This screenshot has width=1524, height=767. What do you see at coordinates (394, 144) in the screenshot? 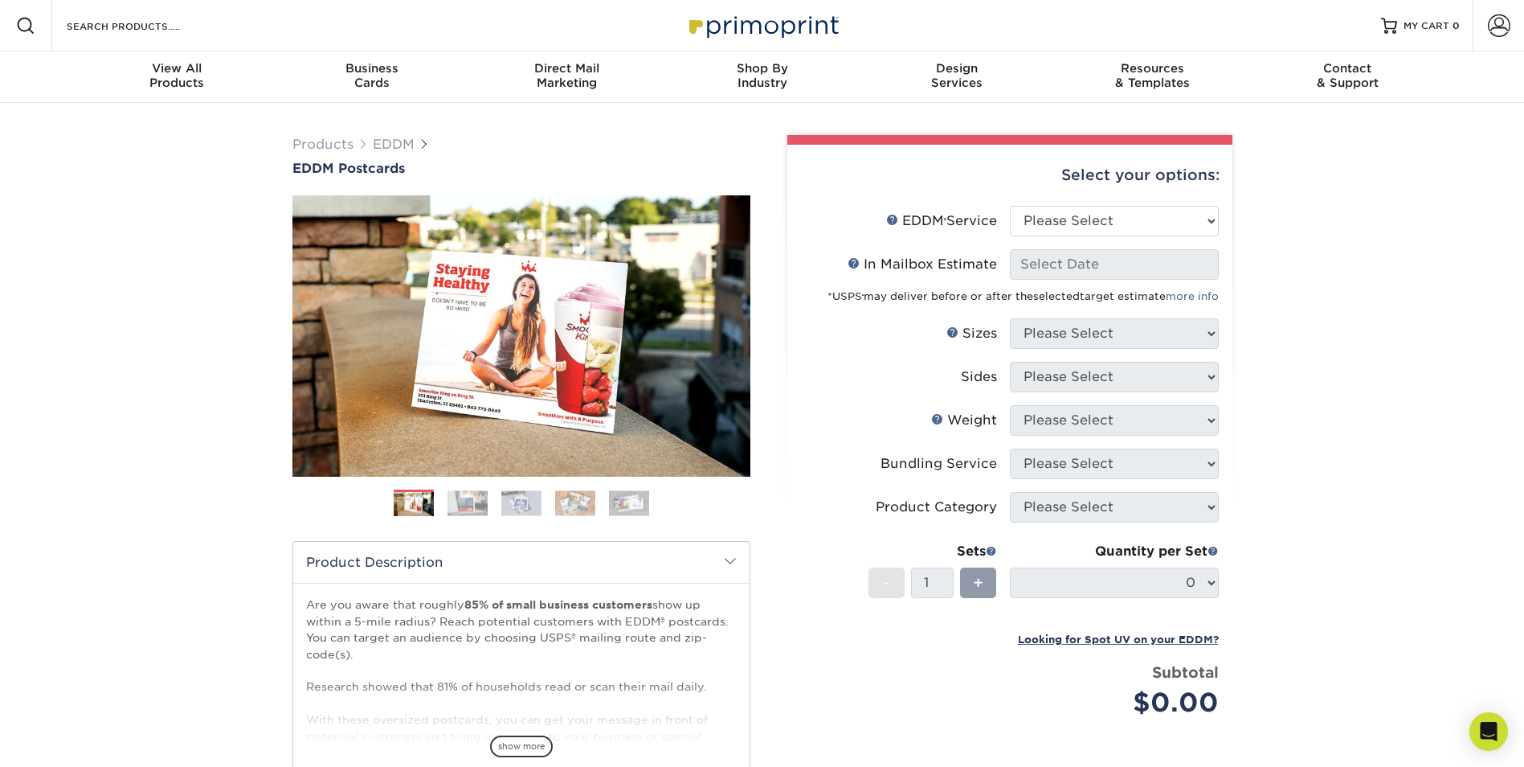
I see `a: EDDM` at bounding box center [394, 144].